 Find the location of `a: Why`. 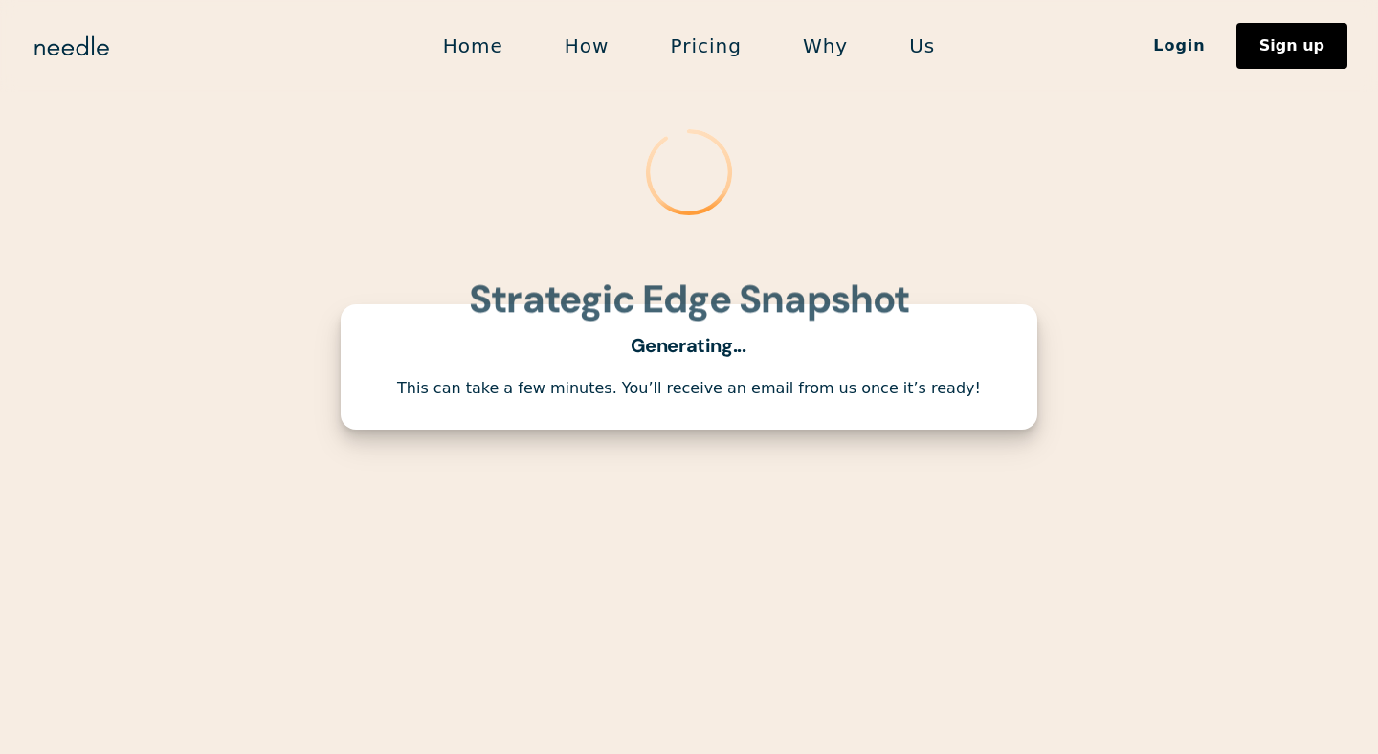

a: Why is located at coordinates (825, 46).